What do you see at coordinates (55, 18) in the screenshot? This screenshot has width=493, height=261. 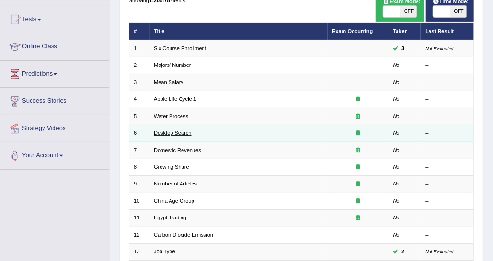 I see `a: Tests` at bounding box center [55, 18].